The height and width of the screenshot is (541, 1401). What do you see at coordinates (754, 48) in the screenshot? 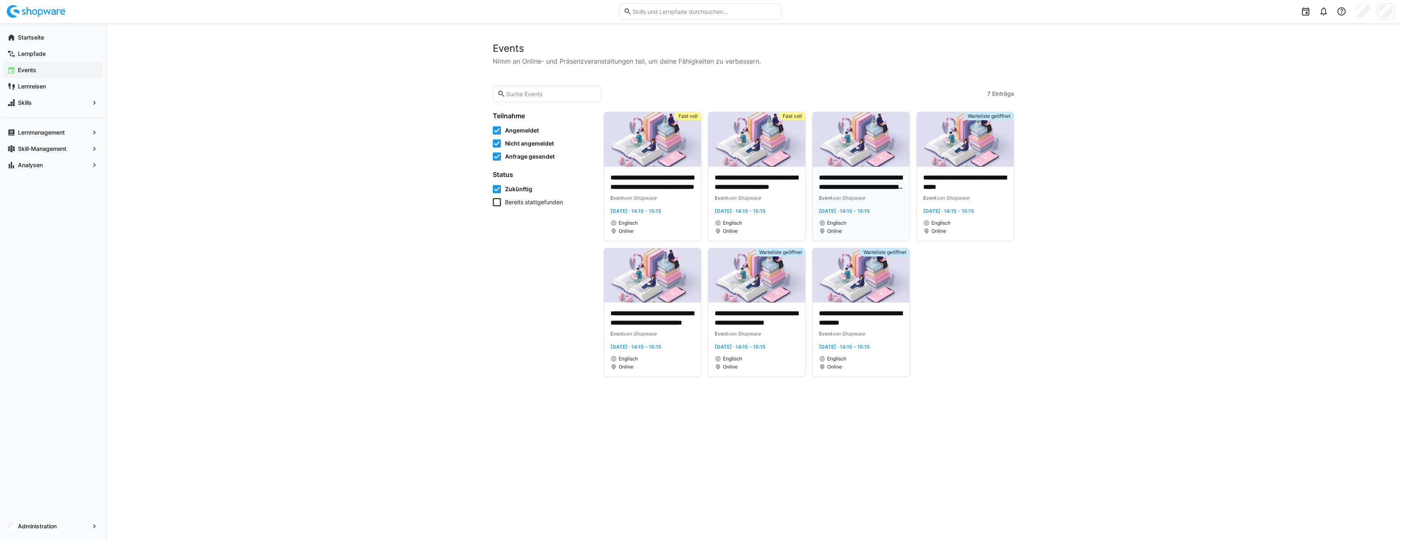
I see `h2: Events` at bounding box center [754, 48].